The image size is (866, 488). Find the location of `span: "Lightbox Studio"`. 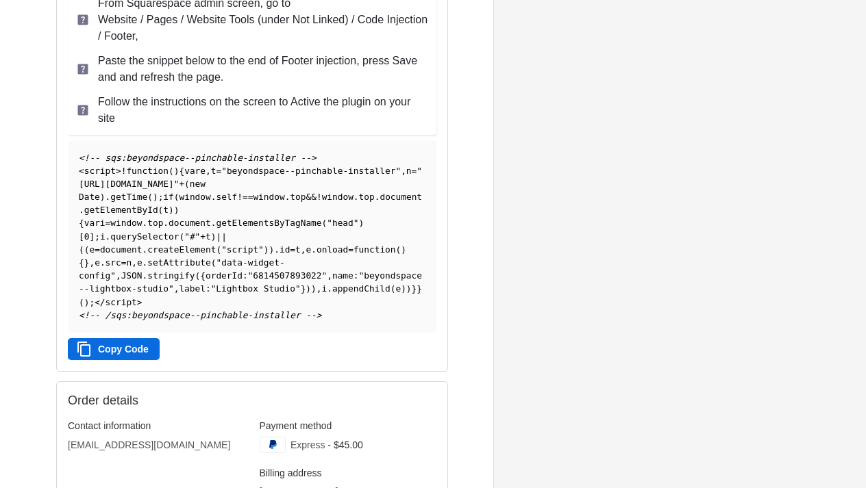

span: "Lightbox Studio" is located at coordinates (255, 288).